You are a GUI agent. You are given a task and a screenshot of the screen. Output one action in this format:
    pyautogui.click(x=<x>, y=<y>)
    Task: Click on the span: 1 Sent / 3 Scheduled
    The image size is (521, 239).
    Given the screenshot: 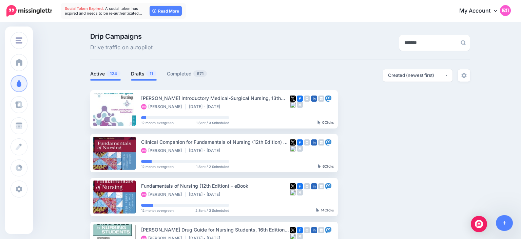 What is the action you would take?
    pyautogui.click(x=213, y=123)
    